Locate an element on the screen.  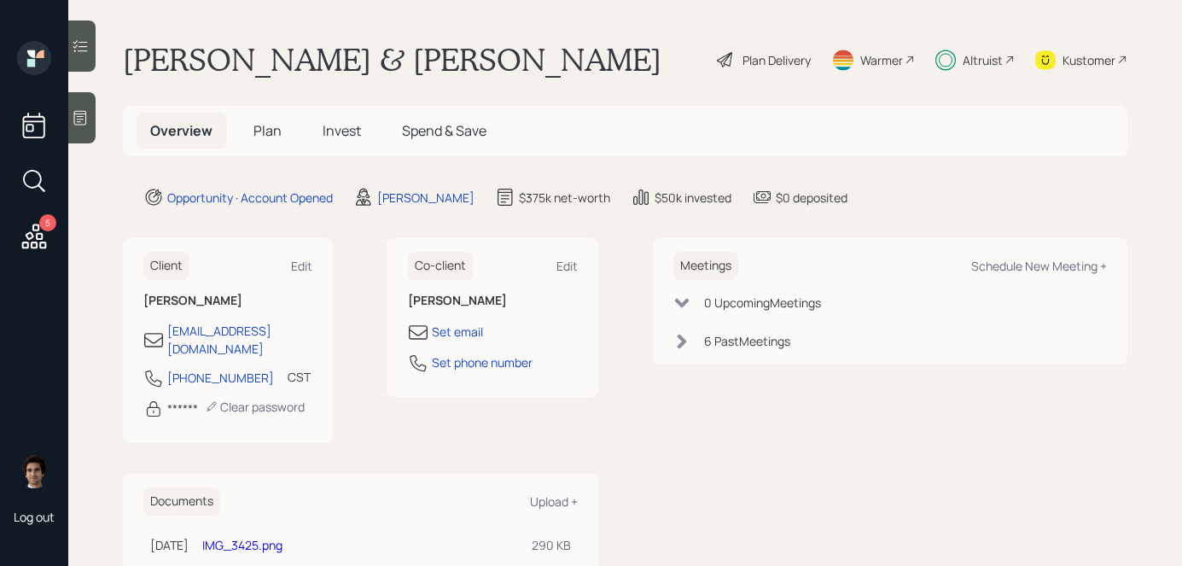
span: Spend & Save is located at coordinates (444, 131).